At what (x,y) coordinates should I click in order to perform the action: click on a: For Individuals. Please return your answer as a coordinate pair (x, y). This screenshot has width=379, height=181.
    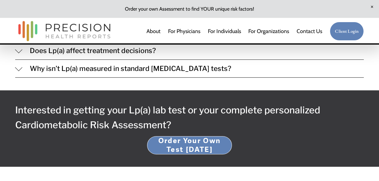
    Looking at the image, I should click on (224, 31).